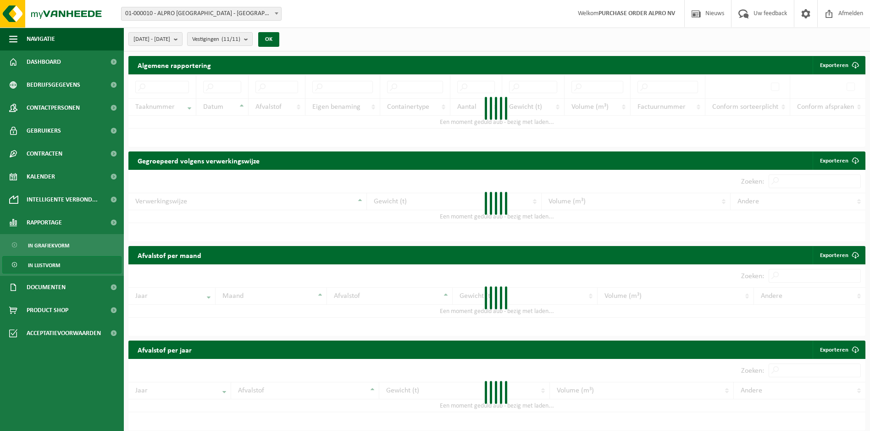  Describe the element at coordinates (44, 131) in the screenshot. I see `span: Gebruikers` at that location.